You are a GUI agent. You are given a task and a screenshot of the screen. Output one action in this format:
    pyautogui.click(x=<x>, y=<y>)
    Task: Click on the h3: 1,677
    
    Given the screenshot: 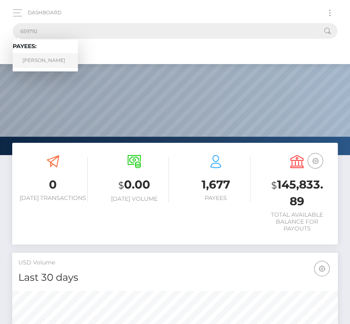 What is the action you would take?
    pyautogui.click(x=216, y=185)
    